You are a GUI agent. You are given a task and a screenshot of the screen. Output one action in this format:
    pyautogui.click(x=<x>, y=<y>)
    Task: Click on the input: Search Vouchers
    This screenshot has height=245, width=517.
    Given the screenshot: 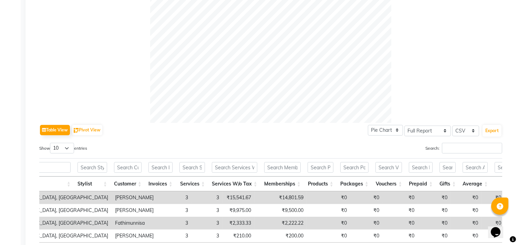 What is the action you would take?
    pyautogui.click(x=389, y=167)
    